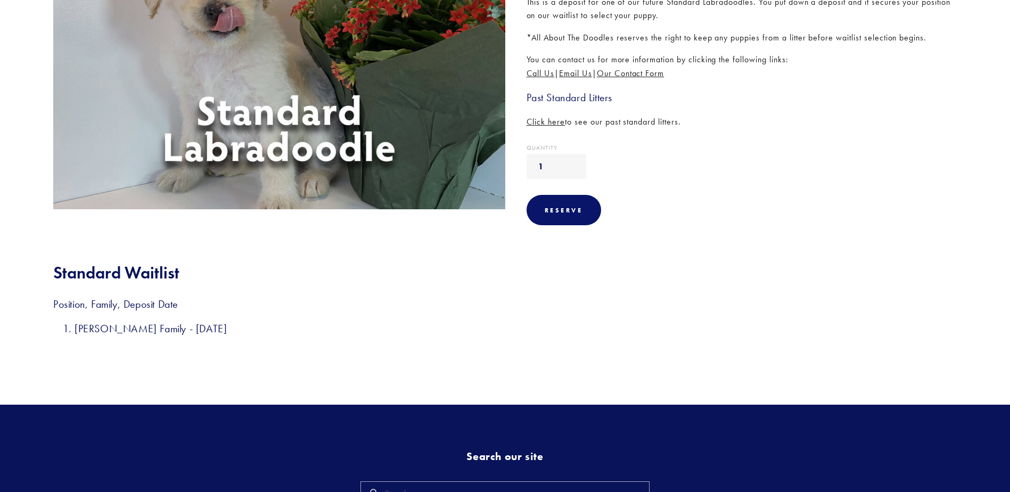 The image size is (1010, 492). What do you see at coordinates (505, 456) in the screenshot?
I see `strong: Search our site` at bounding box center [505, 456].